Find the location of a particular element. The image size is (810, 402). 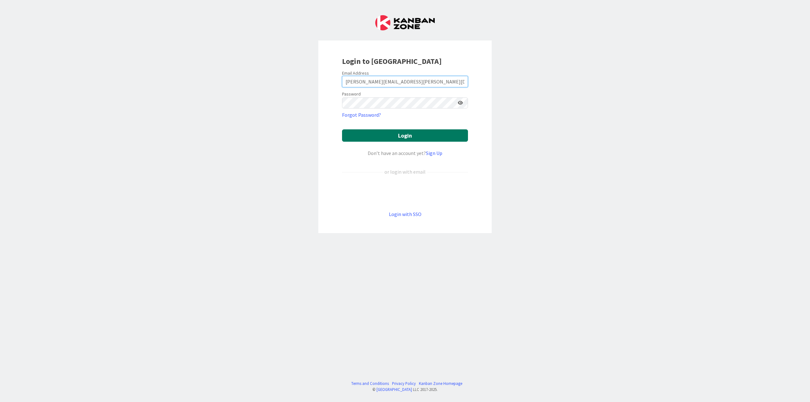

a: Terms and Conditions is located at coordinates (370, 384).